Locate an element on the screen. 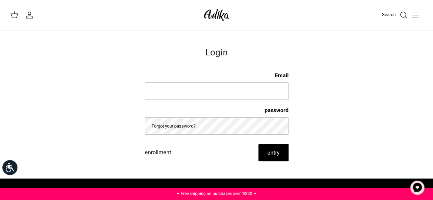  font: ✦ Free shipping on purchases over ₪220 ✦ is located at coordinates (216, 194).